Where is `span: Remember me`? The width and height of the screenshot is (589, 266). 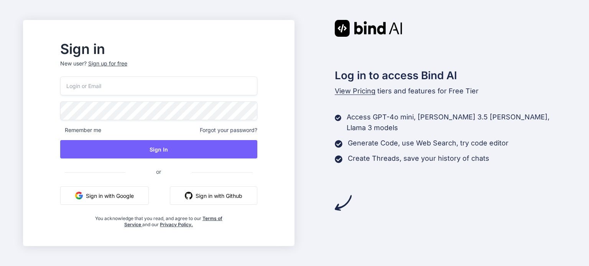 span: Remember me is located at coordinates (80, 130).